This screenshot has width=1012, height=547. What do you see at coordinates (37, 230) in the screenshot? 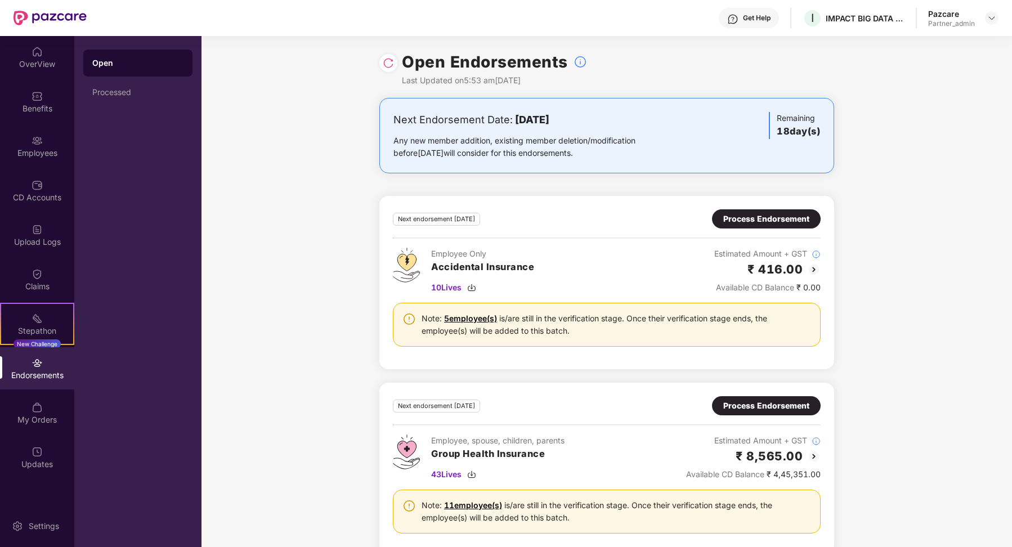
I see `img: svg+xml;base64,PHN2ZyBpZD0iVXBsb2FkX0xvZ3MiIGRhdGEtbmFtZT0iVXBsb2FkIExvZ3MiIHhtbG5zPSJodHRwOi8vd3...` at bounding box center [37, 230].